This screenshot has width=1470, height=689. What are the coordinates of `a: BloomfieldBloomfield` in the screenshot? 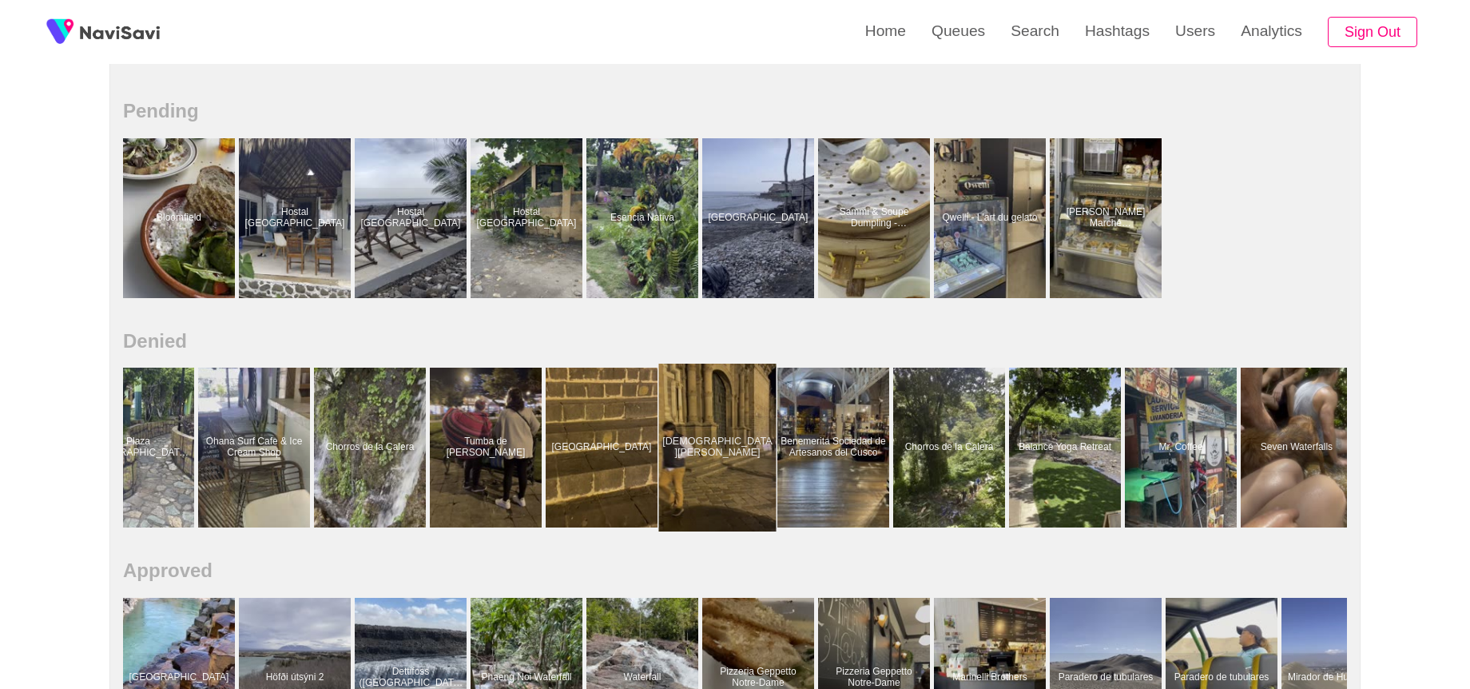 It's located at (181, 218).